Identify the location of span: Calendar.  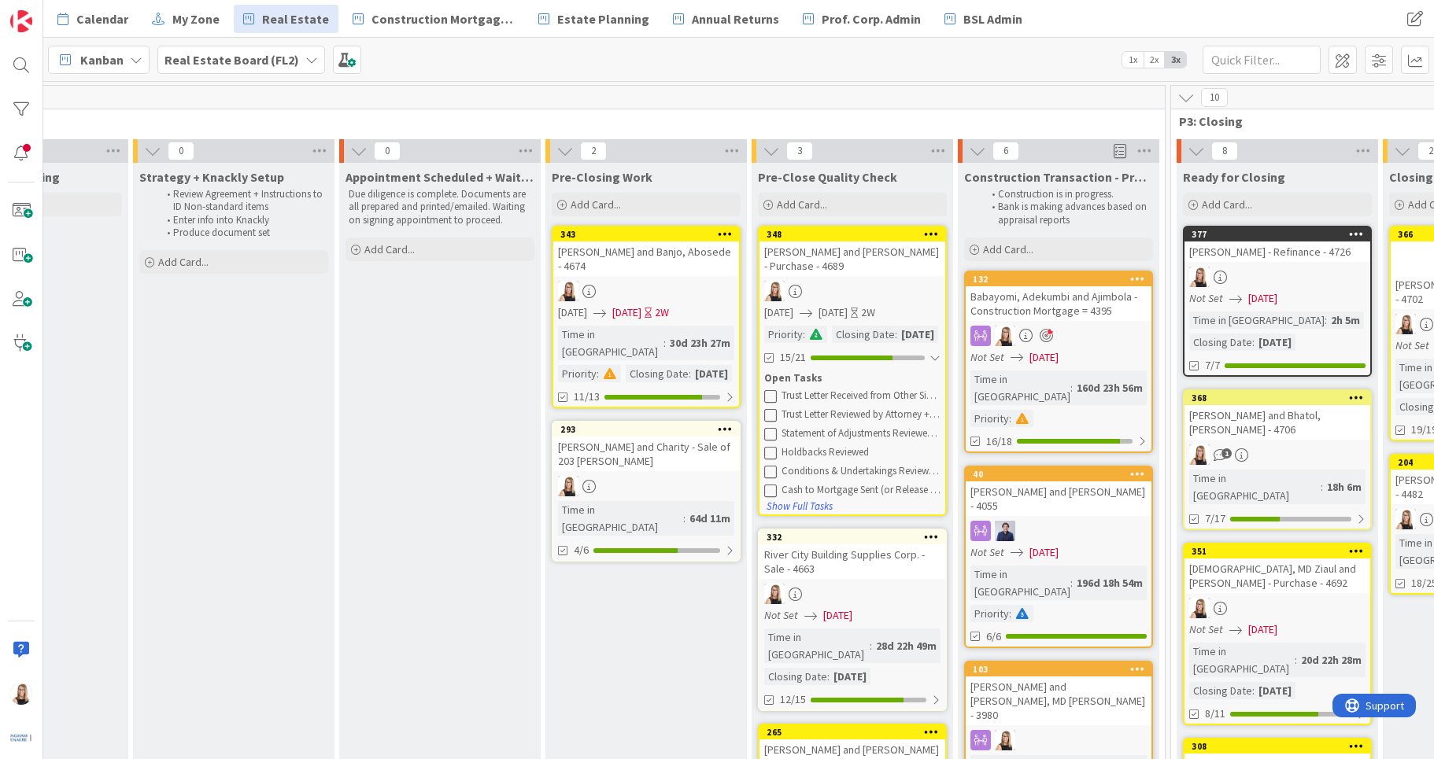
(102, 19).